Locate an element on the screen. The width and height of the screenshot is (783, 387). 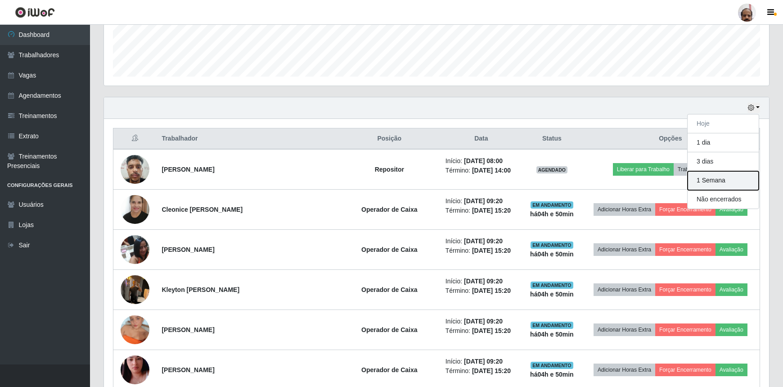
img: 1756441126533.jpeg is located at coordinates (135, 169).